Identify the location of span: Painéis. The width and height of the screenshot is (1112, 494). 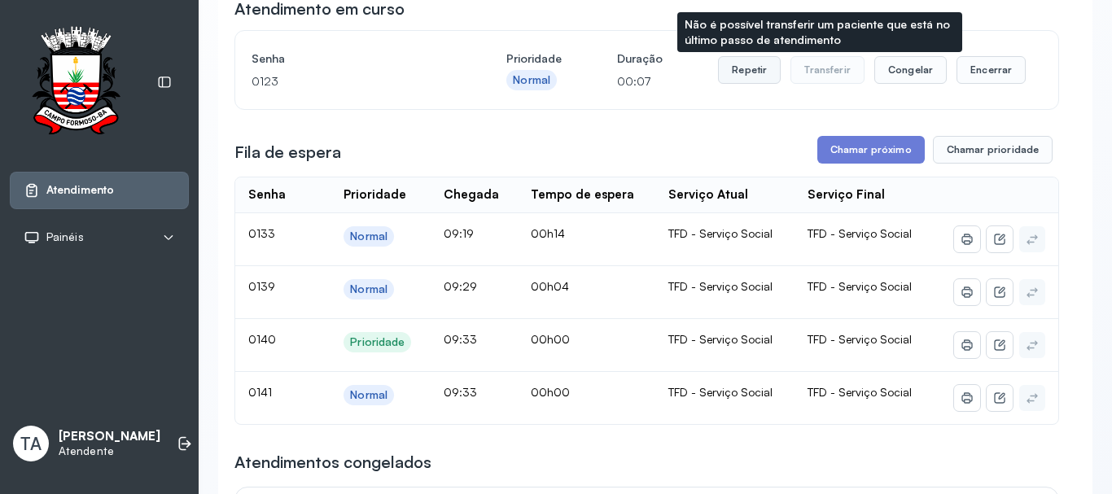
(65, 237).